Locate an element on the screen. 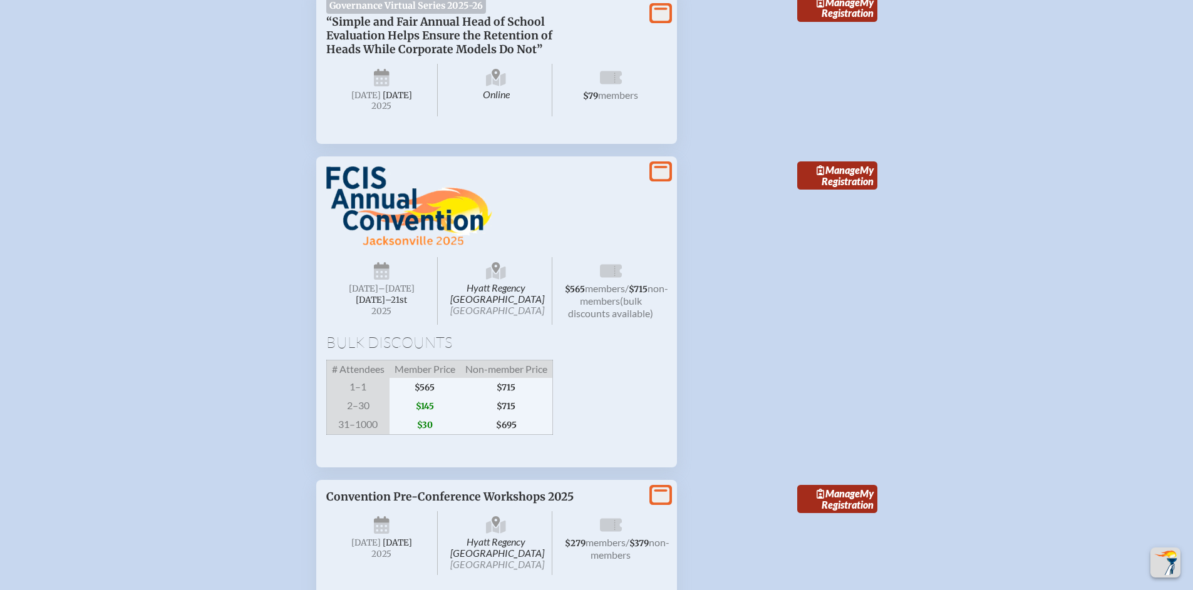 The image size is (1193, 590). span: $145 is located at coordinates (425, 406).